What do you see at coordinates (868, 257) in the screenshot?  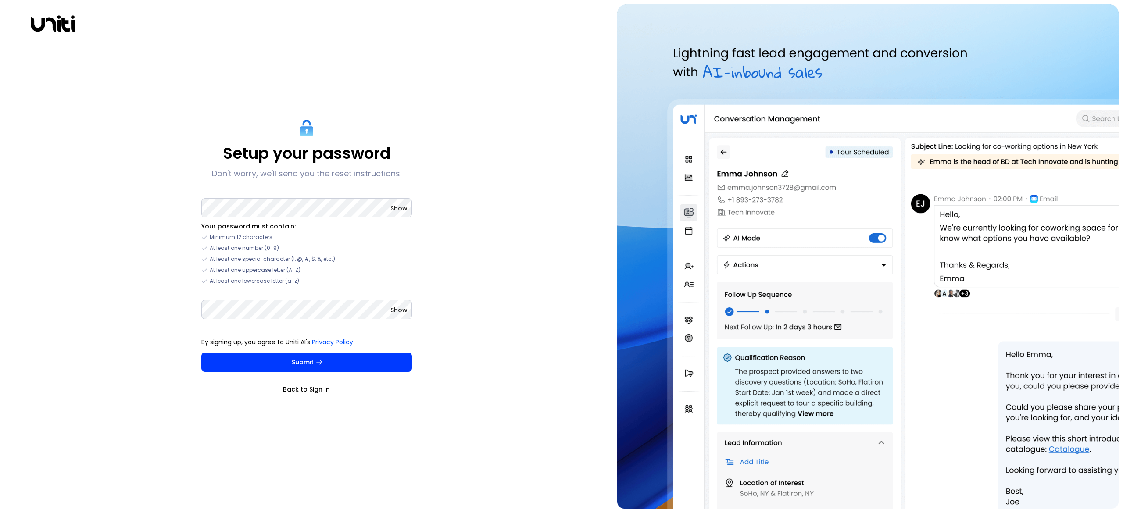 I see `img: auth-hero.png` at bounding box center [868, 257].